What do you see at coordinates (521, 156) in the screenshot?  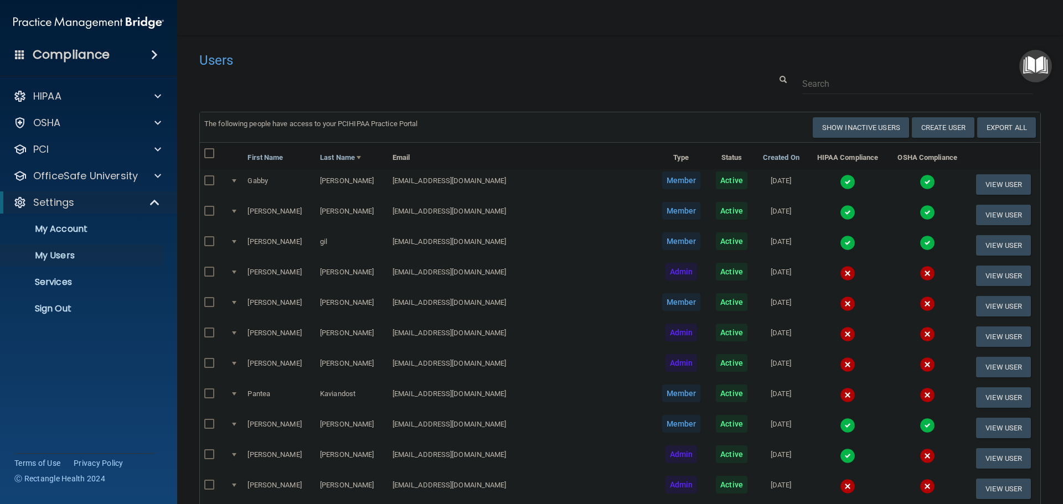 I see `th: Email` at bounding box center [521, 156].